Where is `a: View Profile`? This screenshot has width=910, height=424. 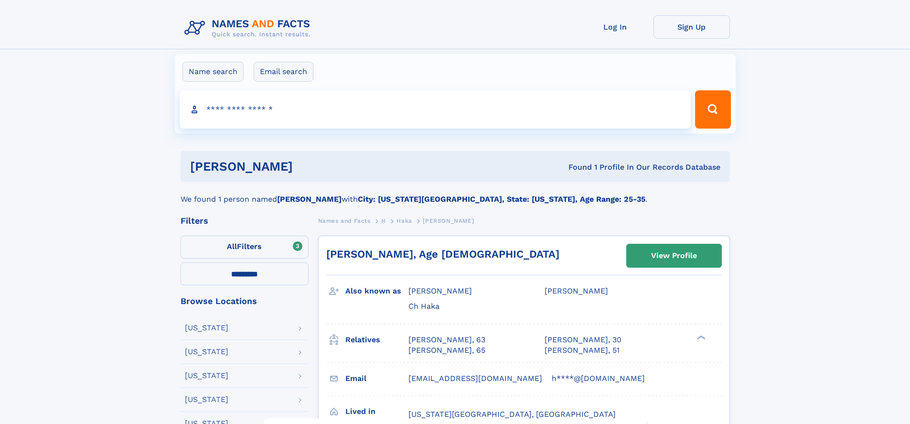 a: View Profile is located at coordinates (674, 256).